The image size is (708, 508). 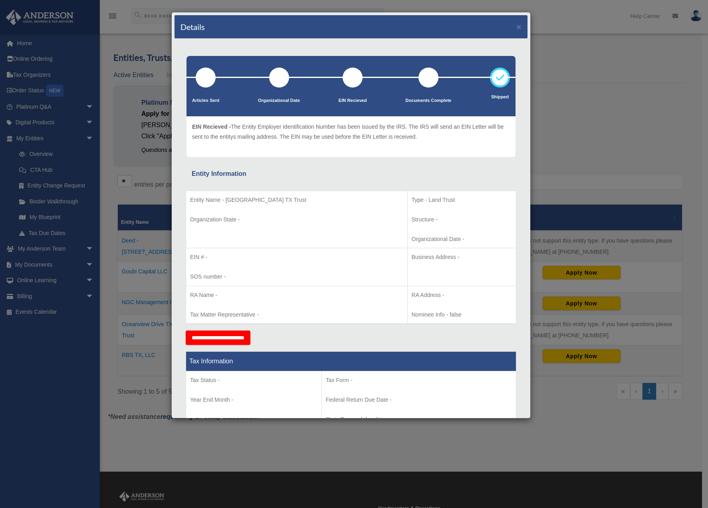 What do you see at coordinates (351, 174) in the screenshot?
I see `div: Entity Information` at bounding box center [351, 174].